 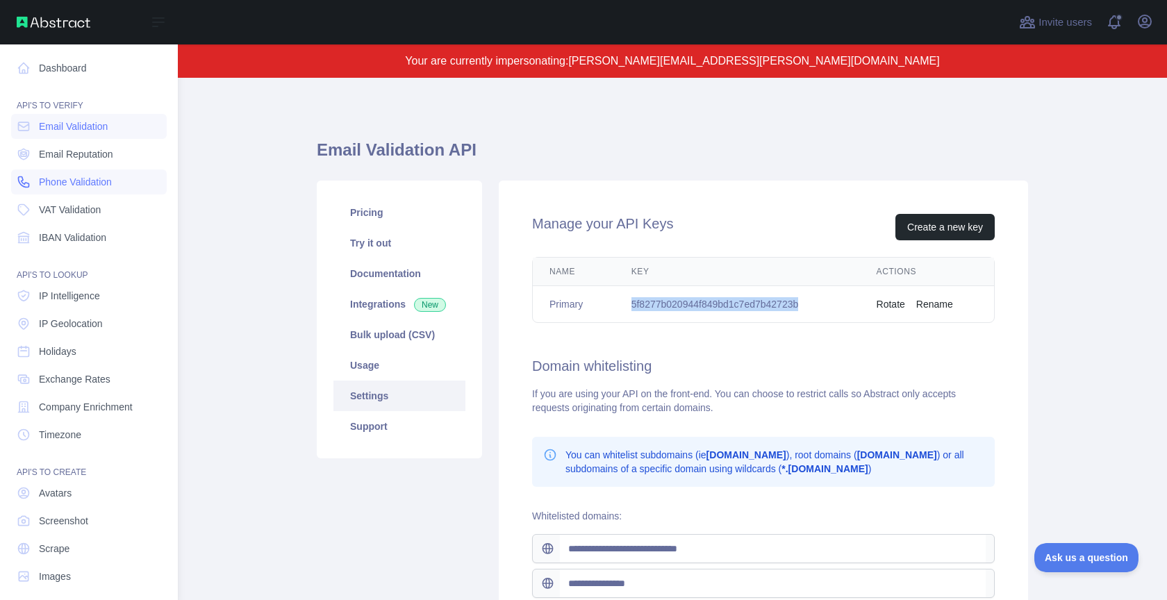 What do you see at coordinates (60, 435) in the screenshot?
I see `span: Timezone` at bounding box center [60, 435].